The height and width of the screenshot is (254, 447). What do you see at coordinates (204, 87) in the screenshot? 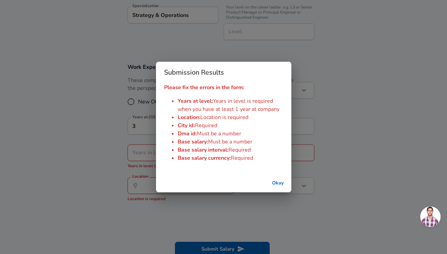
I see `strong: Please fix the errors in the form:` at bounding box center [204, 87].